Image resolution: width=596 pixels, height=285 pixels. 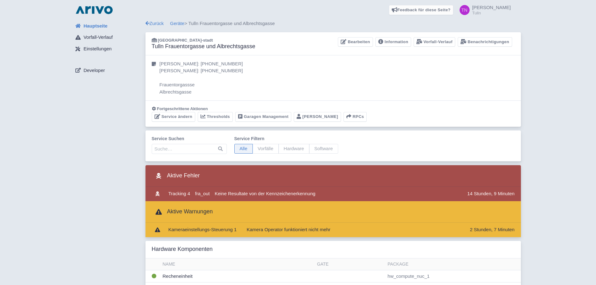 I want to click on a: Zurück, so click(x=155, y=23).